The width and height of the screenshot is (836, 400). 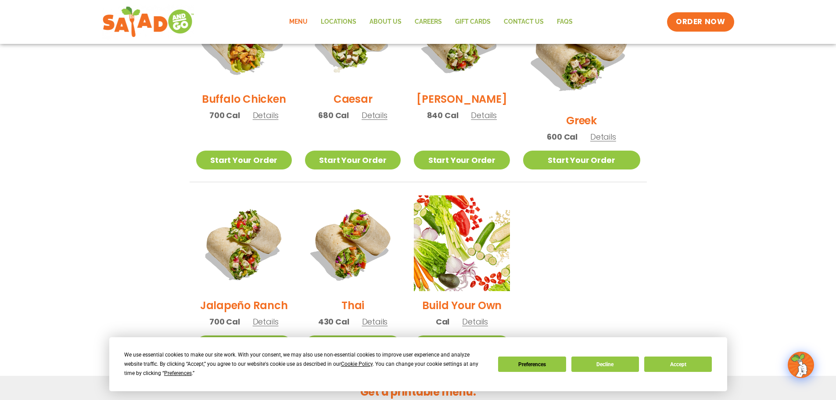 I want to click on span: Cal, so click(x=442, y=321).